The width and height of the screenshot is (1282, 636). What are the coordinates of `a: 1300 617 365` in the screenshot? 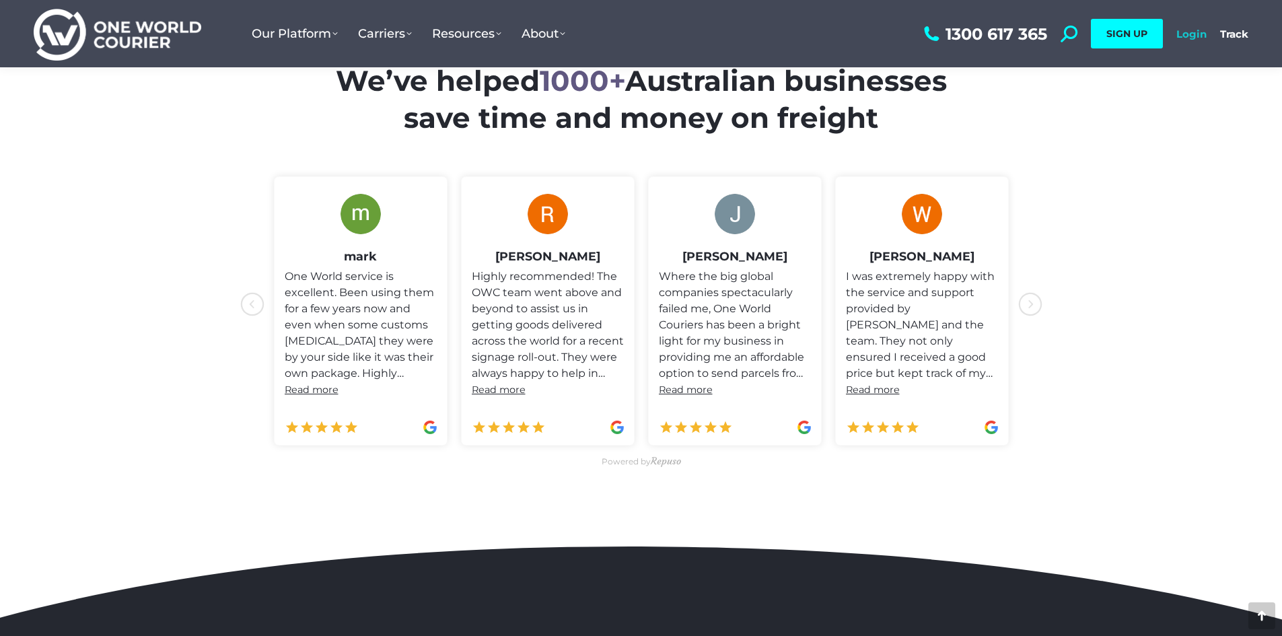 It's located at (984, 34).